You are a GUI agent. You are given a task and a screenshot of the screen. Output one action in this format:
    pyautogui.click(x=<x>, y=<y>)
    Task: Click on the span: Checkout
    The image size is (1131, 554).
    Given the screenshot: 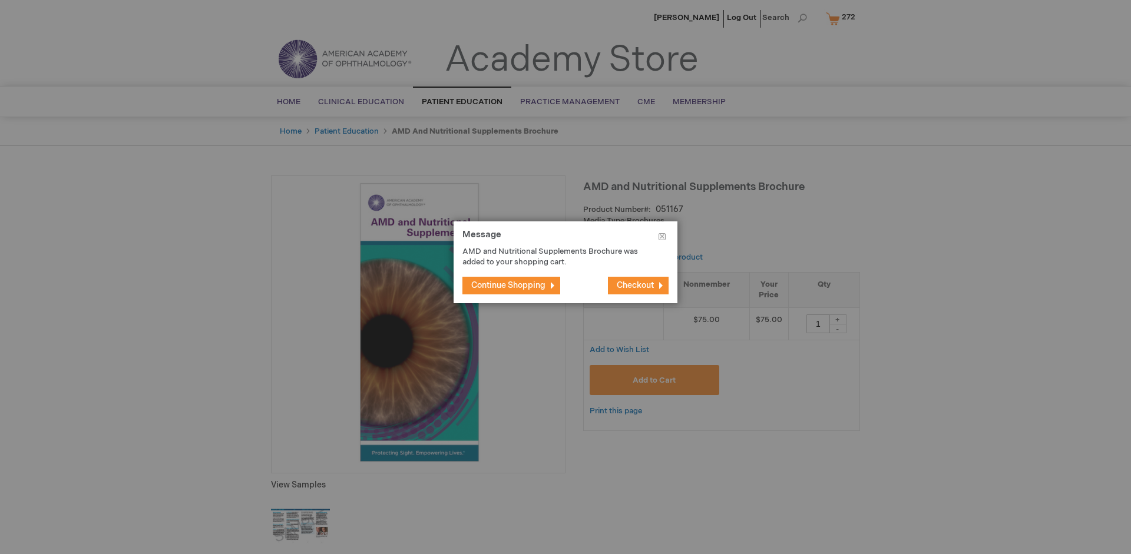 What is the action you would take?
    pyautogui.click(x=635, y=285)
    